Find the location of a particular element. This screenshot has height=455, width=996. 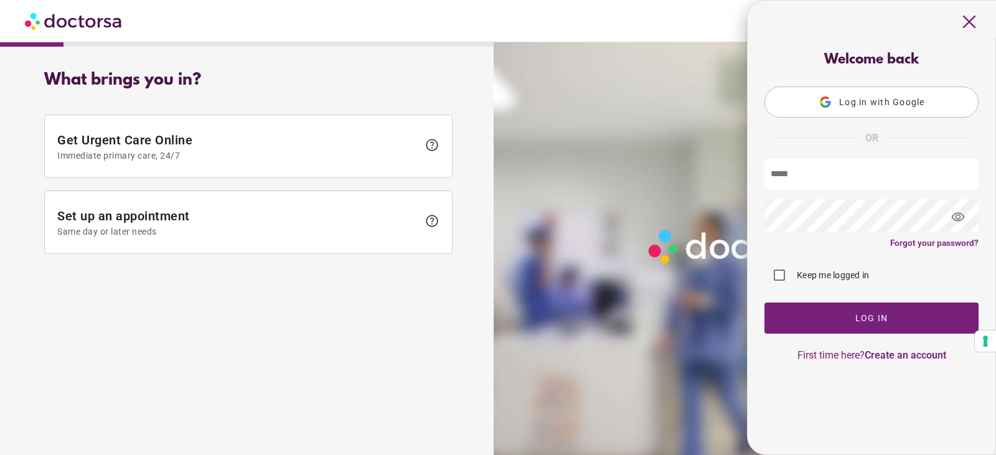

a: Create an account is located at coordinates (905, 355).